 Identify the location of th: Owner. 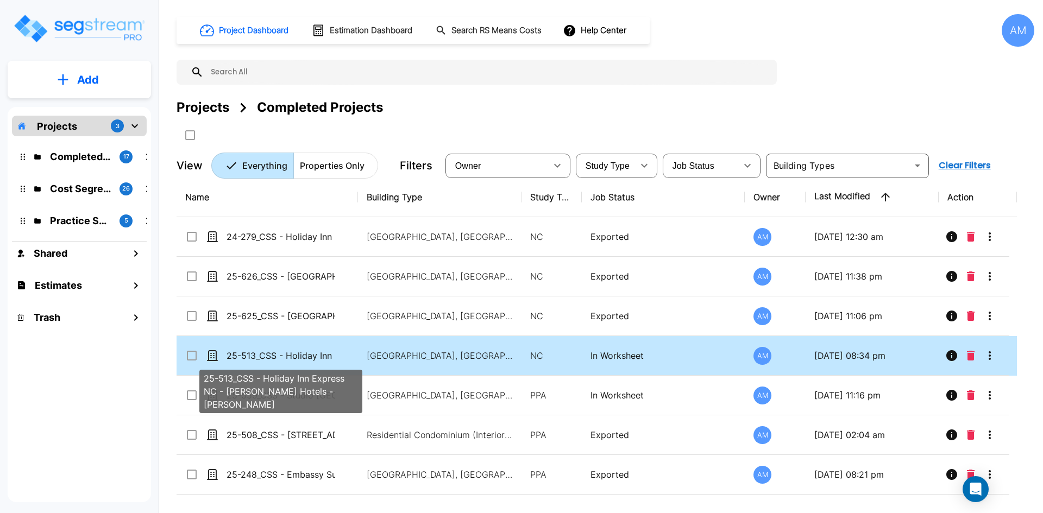
(774, 197).